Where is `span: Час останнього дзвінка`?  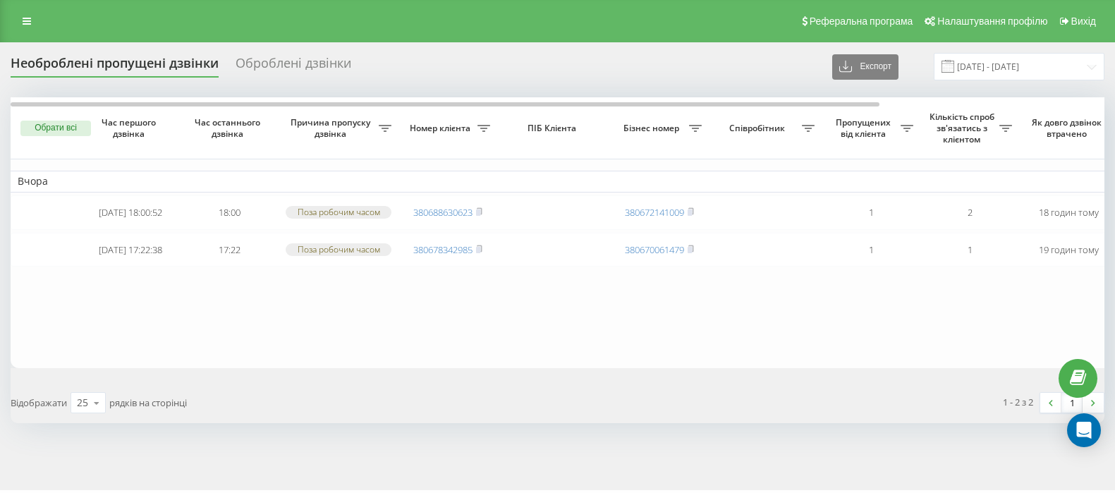
span: Час останнього дзвінка is located at coordinates (229, 128).